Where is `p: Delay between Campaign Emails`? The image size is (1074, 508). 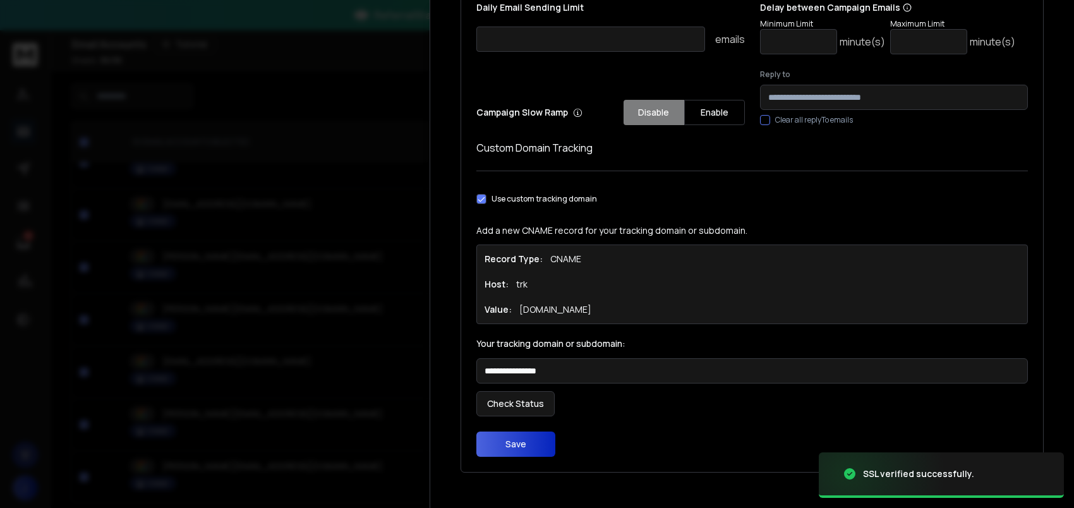
p: Delay between Campaign Emails is located at coordinates (888, 8).